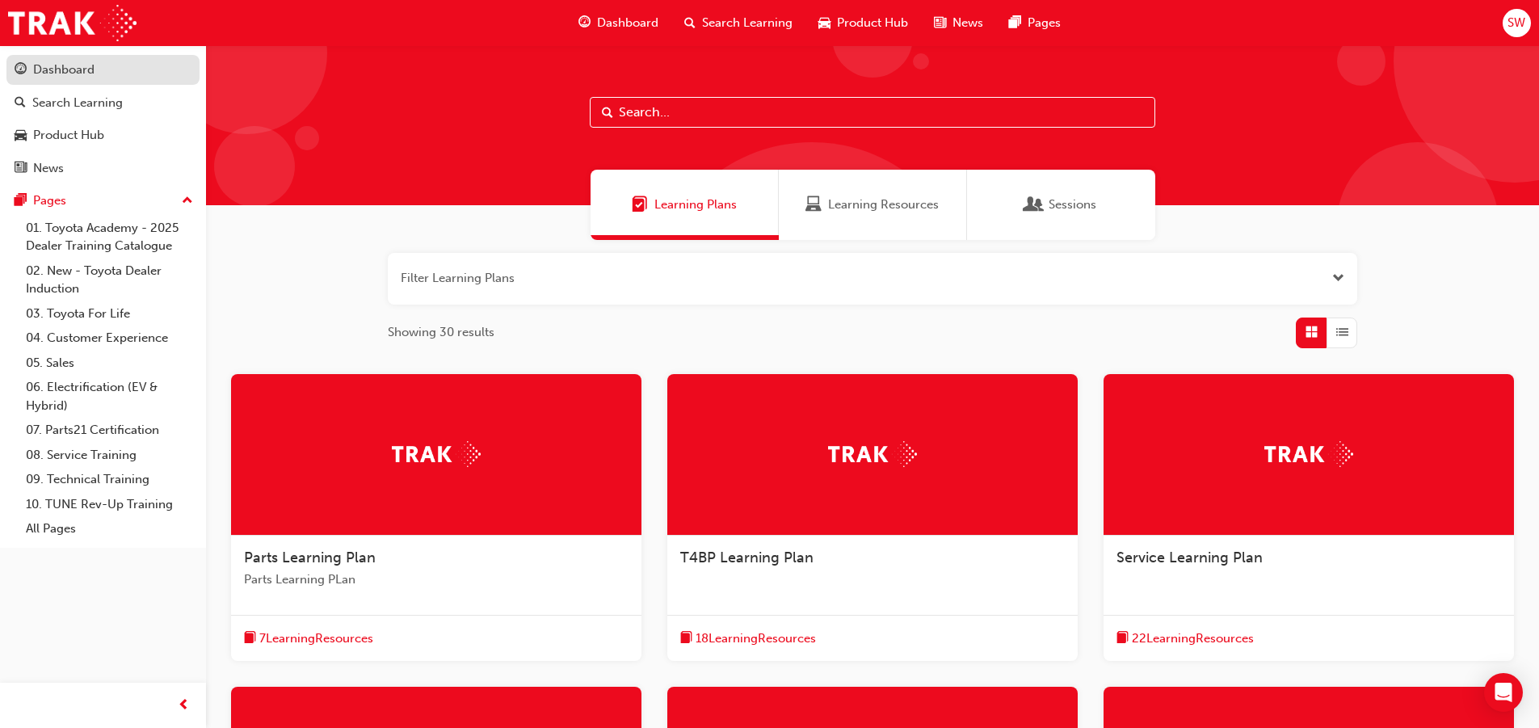 Image resolution: width=1539 pixels, height=728 pixels. I want to click on a: 07. Parts21 Certification, so click(109, 430).